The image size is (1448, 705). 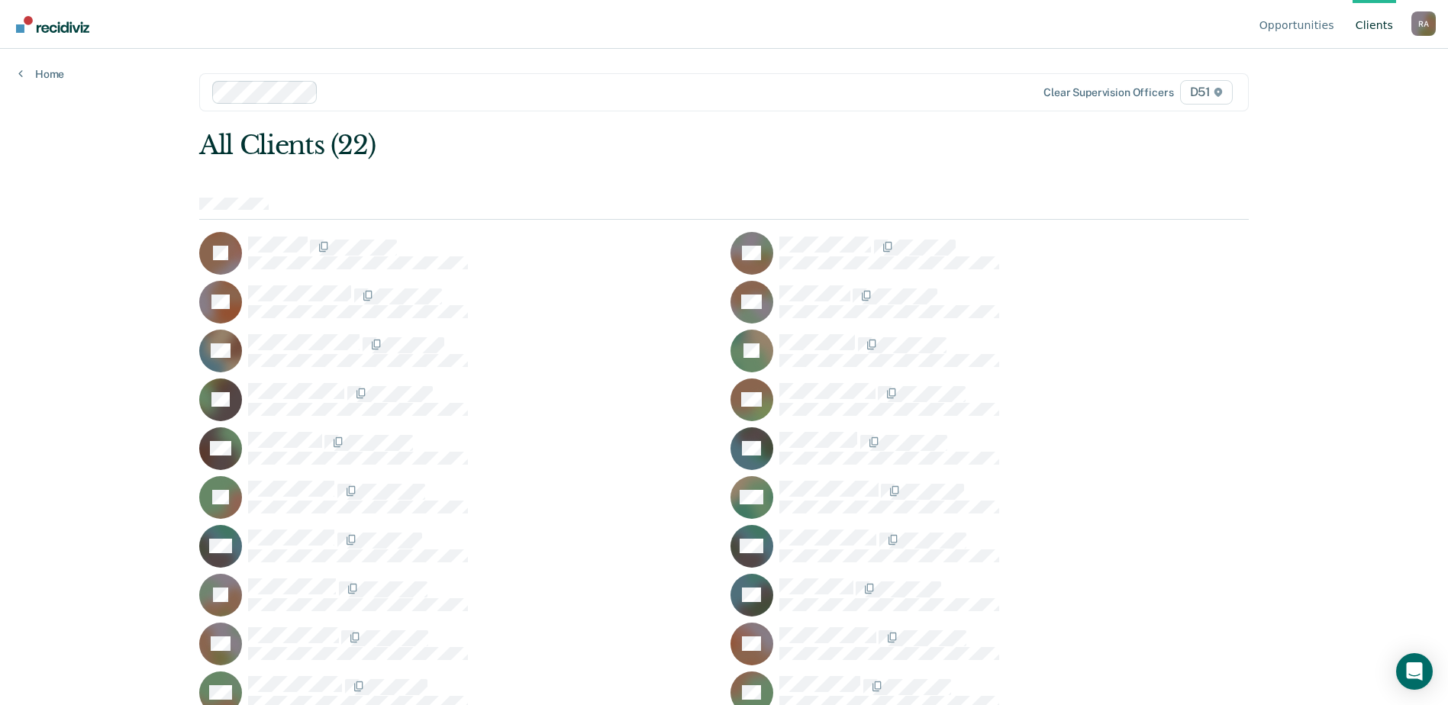 What do you see at coordinates (1206, 92) in the screenshot?
I see `span: D51` at bounding box center [1206, 92].